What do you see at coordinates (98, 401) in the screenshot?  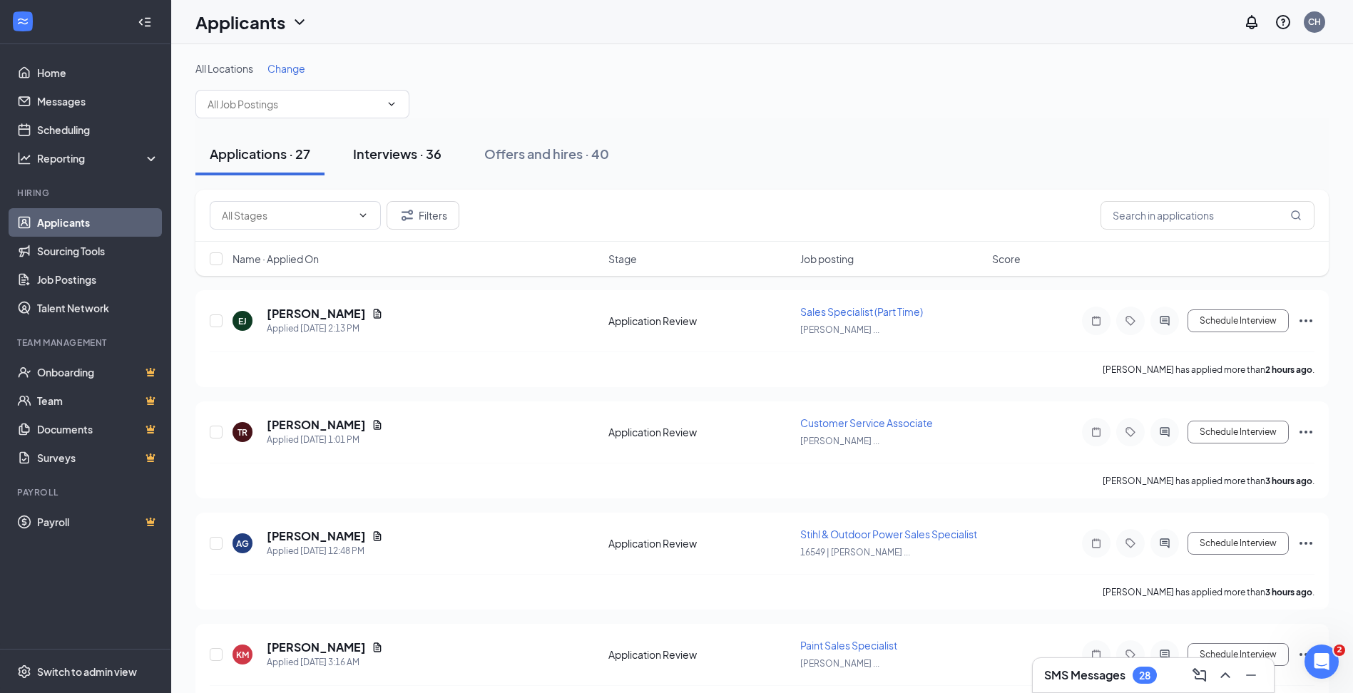 I see `a: TeamCrown` at bounding box center [98, 401].